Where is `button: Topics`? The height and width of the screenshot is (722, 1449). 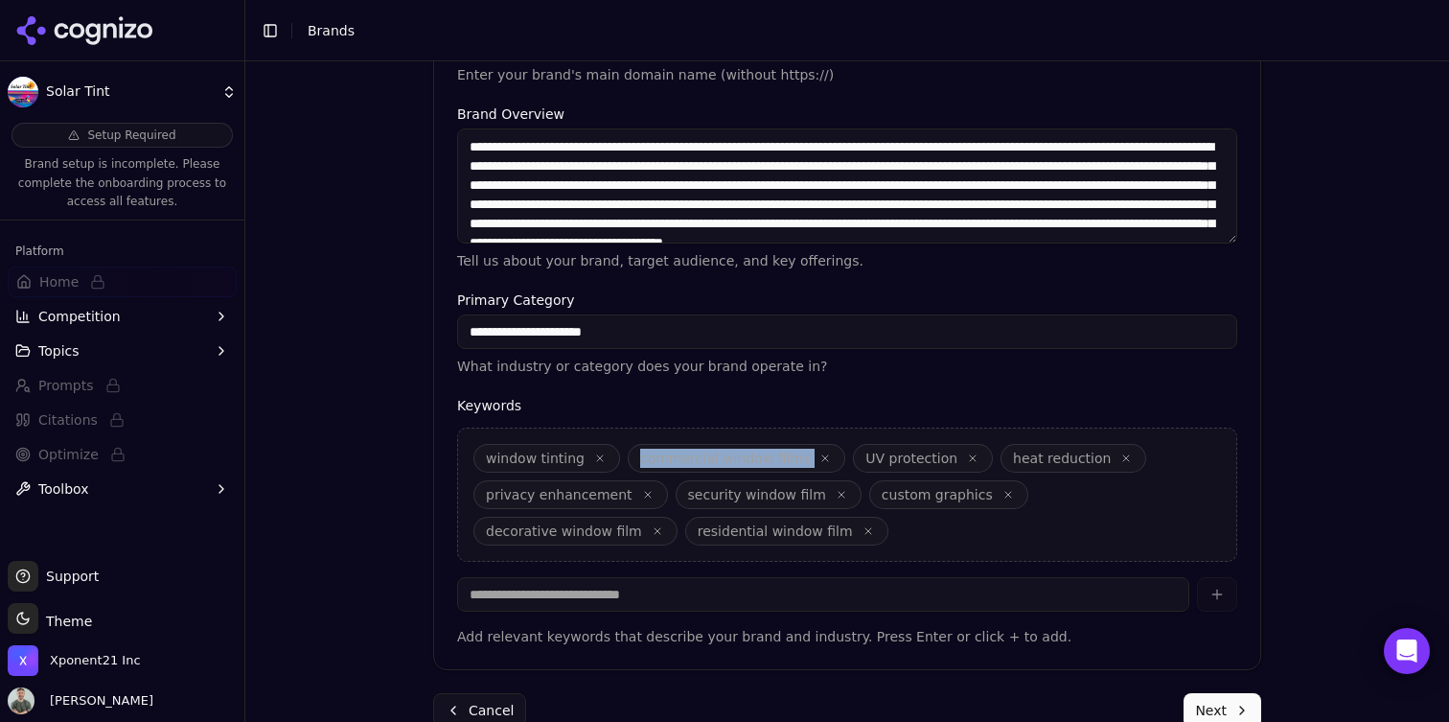 button: Topics is located at coordinates (122, 351).